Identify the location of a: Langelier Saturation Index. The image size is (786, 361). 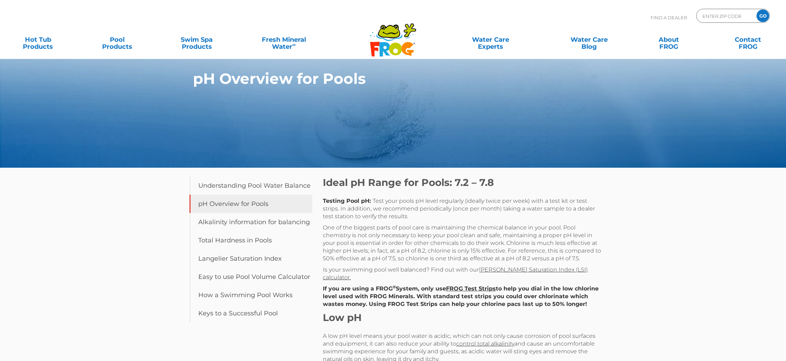
(251, 259).